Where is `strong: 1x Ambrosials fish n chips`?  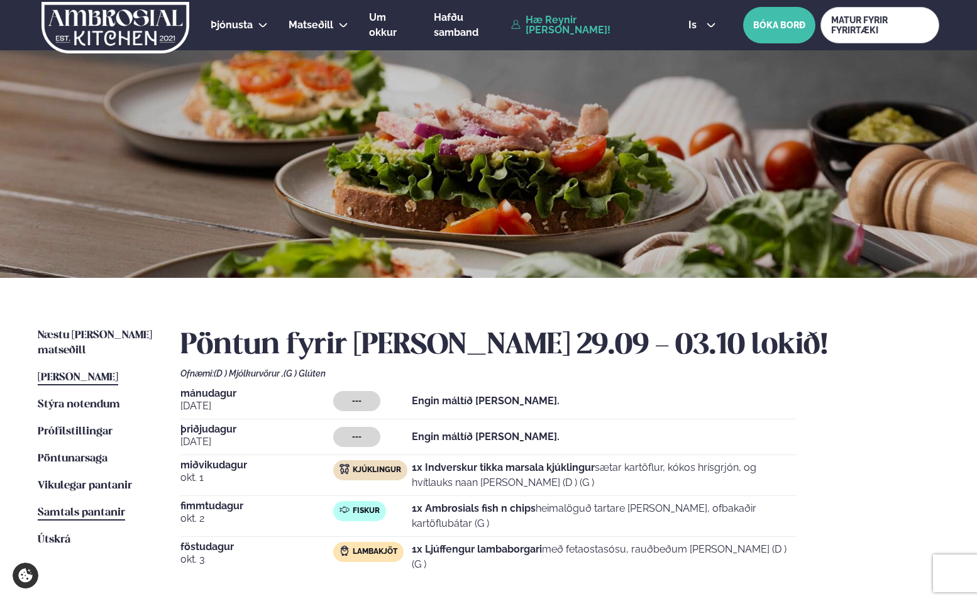 strong: 1x Ambrosials fish n chips is located at coordinates (473, 508).